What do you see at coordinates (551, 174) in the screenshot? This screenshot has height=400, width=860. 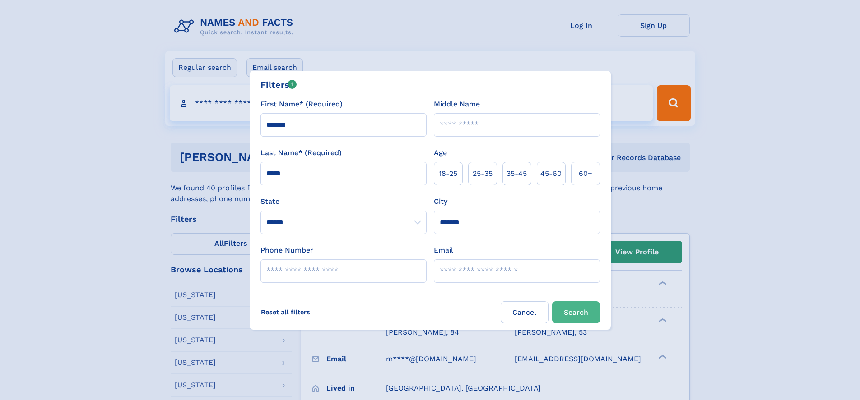 I see `span: 45‑60` at bounding box center [551, 174].